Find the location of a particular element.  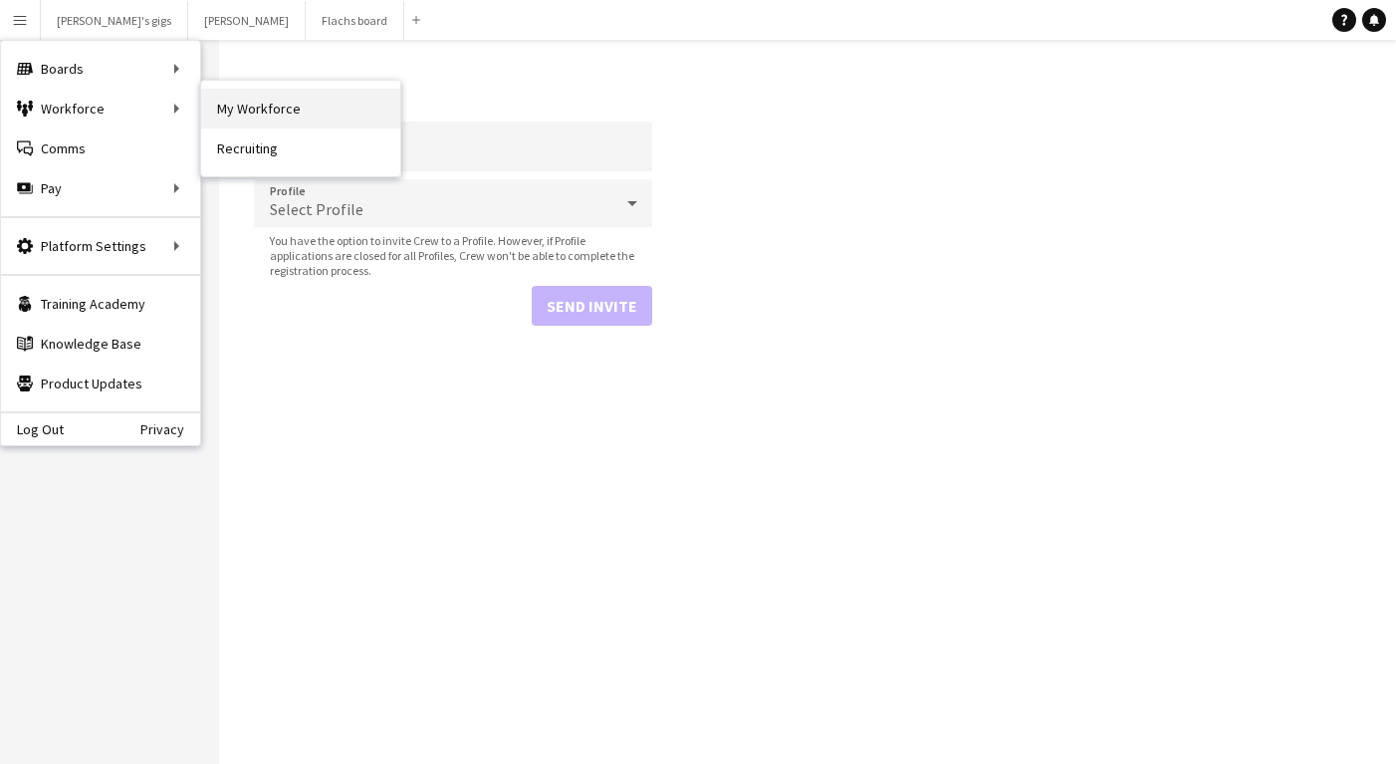

span: You have the option to invite Crew to a Profile. However, if Profile applications are closed for ... is located at coordinates (453, 255).